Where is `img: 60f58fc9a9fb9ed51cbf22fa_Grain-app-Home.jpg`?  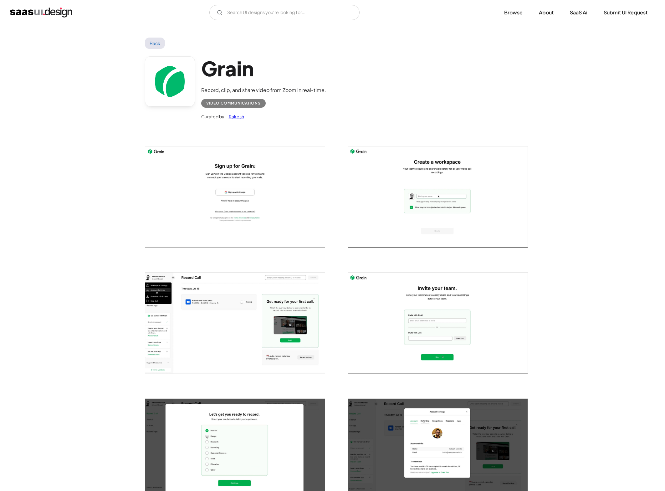 img: 60f58fc9a9fb9ed51cbf22fa_Grain-app-Home.jpg is located at coordinates (235, 323).